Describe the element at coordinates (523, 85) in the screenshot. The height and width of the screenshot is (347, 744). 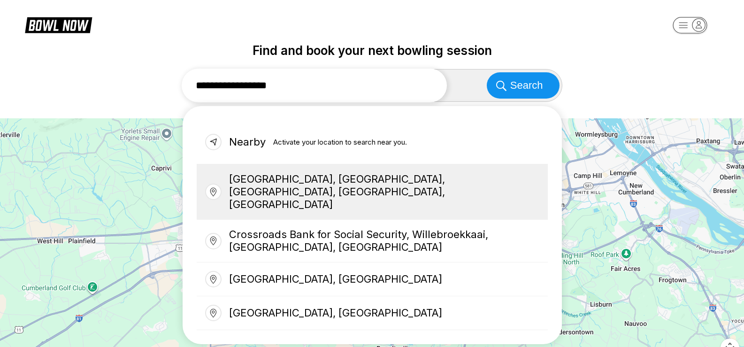
I see `button: Search` at that location.